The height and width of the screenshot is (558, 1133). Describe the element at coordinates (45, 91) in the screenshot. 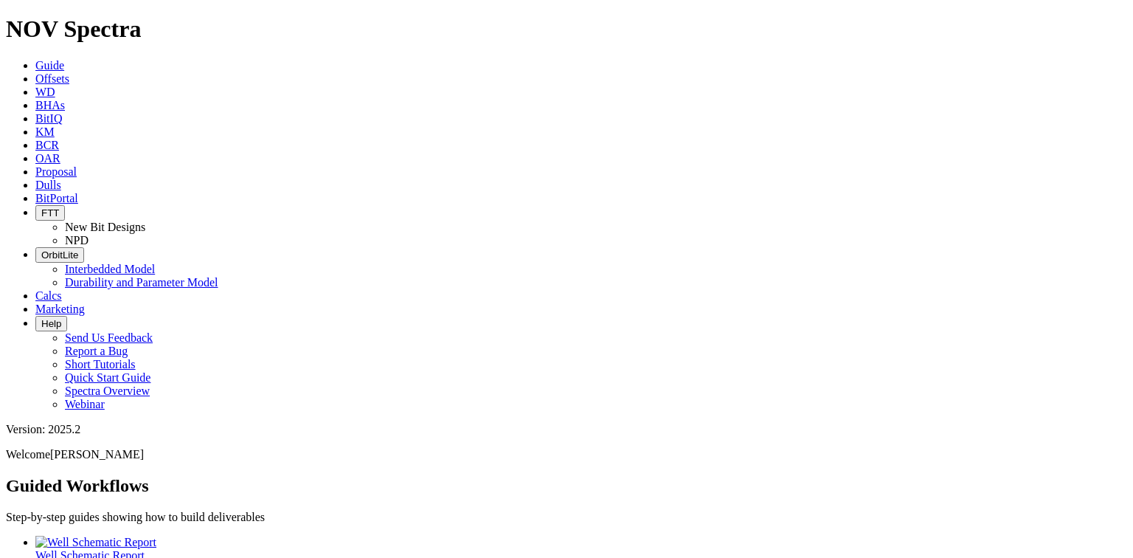

I see `span: WD` at that location.